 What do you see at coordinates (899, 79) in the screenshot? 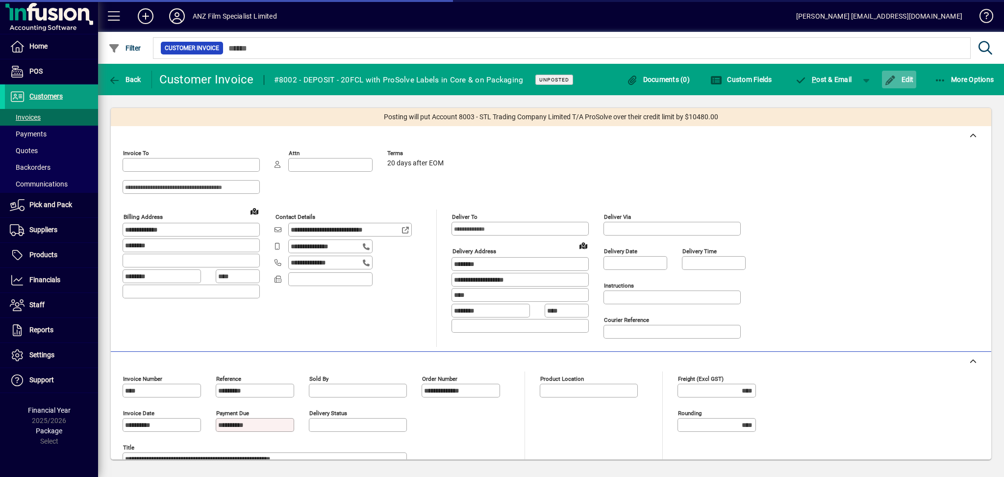
I see `span: Edit` at bounding box center [899, 79].